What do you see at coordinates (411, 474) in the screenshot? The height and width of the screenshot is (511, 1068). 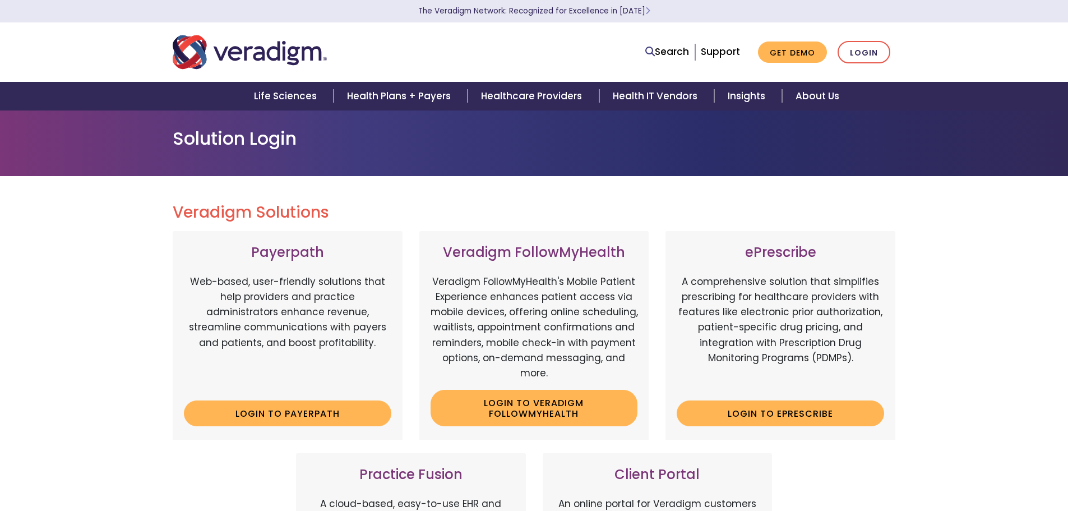 I see `h3: Practice Fusion` at bounding box center [411, 474].